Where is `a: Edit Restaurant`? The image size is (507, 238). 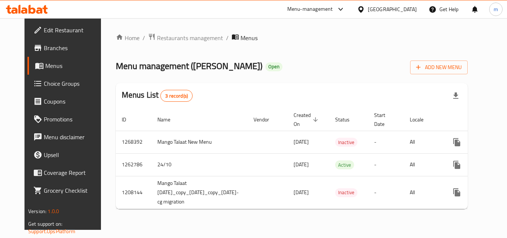
a: Edit Restaurant is located at coordinates (68, 30).